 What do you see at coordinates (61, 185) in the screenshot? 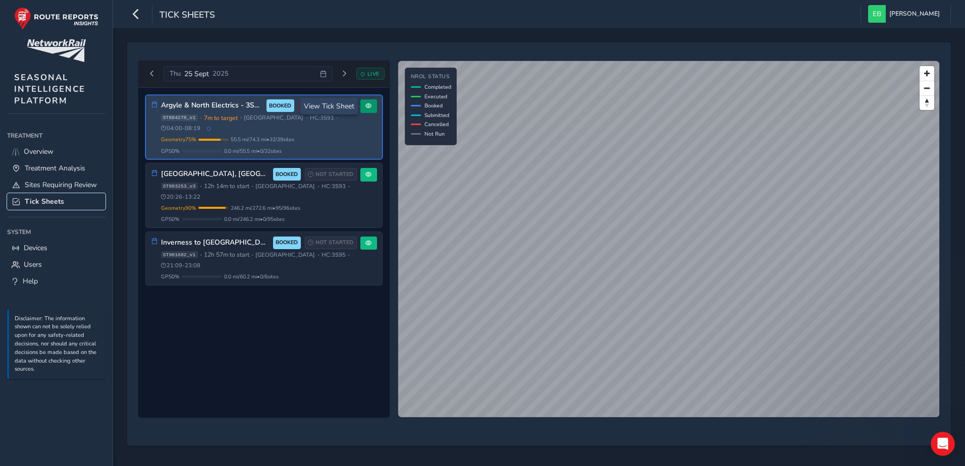
I see `span: Sites Requiring Review` at bounding box center [61, 185].